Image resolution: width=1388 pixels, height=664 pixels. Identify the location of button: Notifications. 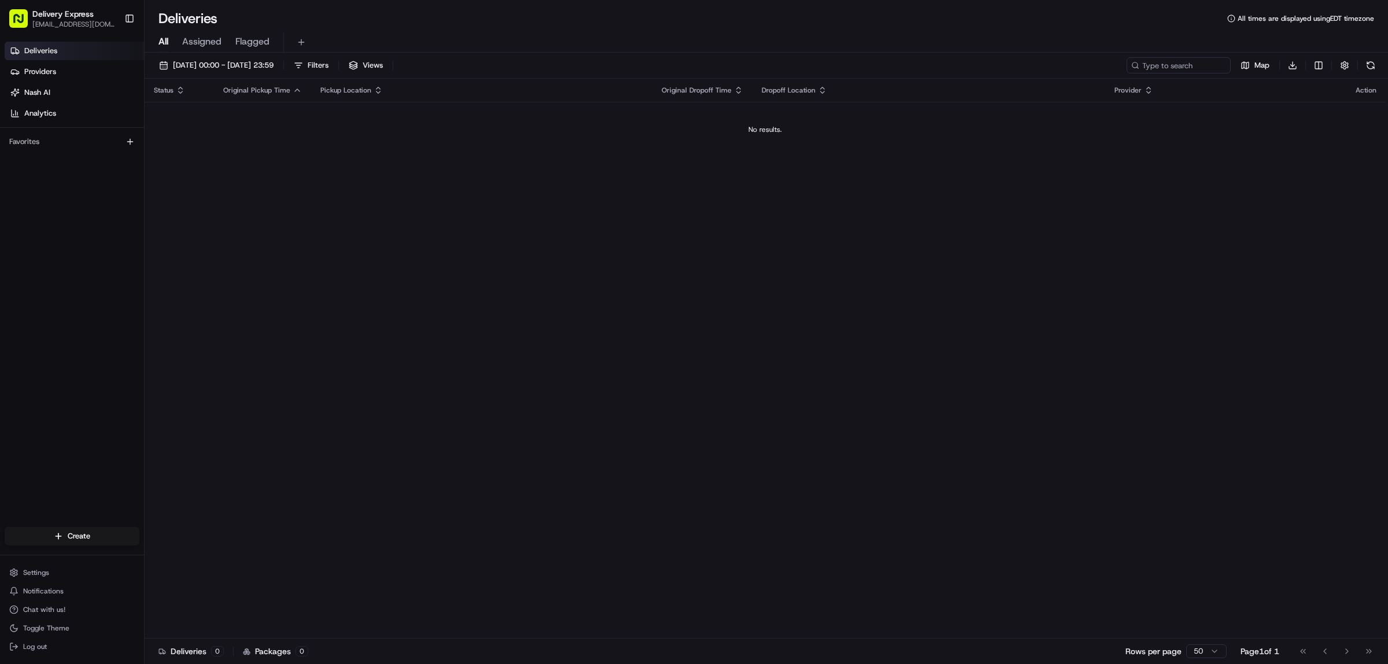
(72, 591).